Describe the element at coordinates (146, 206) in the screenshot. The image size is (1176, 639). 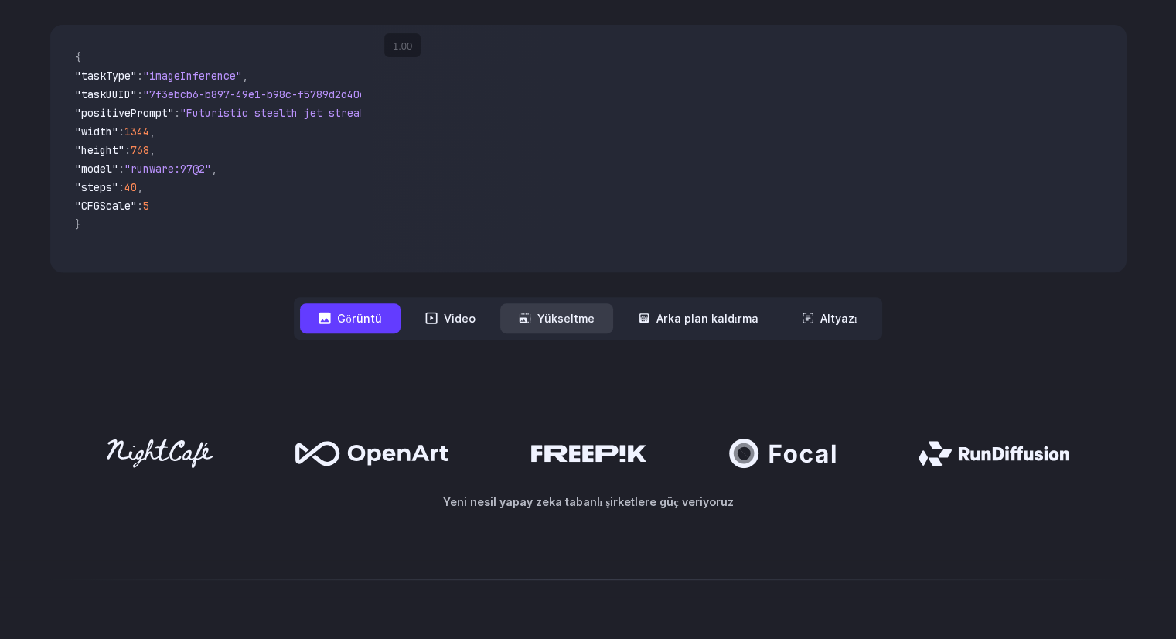
I see `span: 5` at that location.